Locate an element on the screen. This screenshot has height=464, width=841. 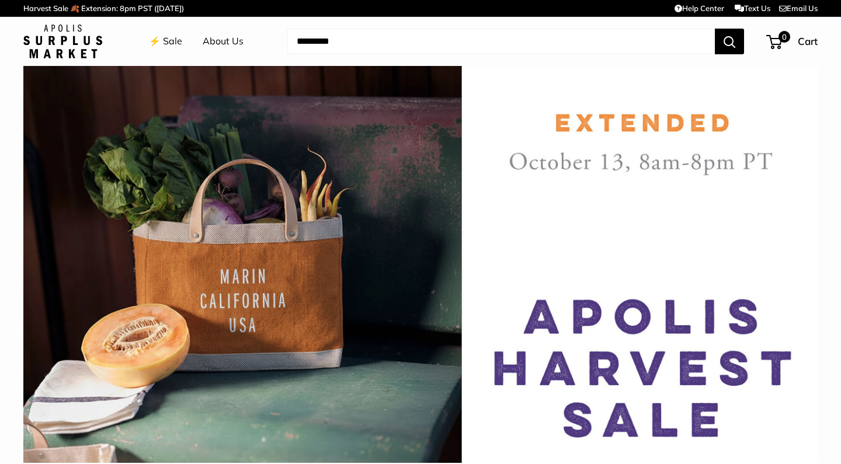
a: Text Us is located at coordinates (752, 8).